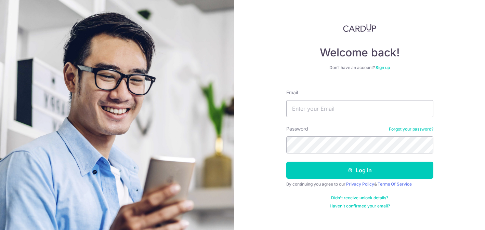 The image size is (485, 230). I want to click on label: Password, so click(297, 129).